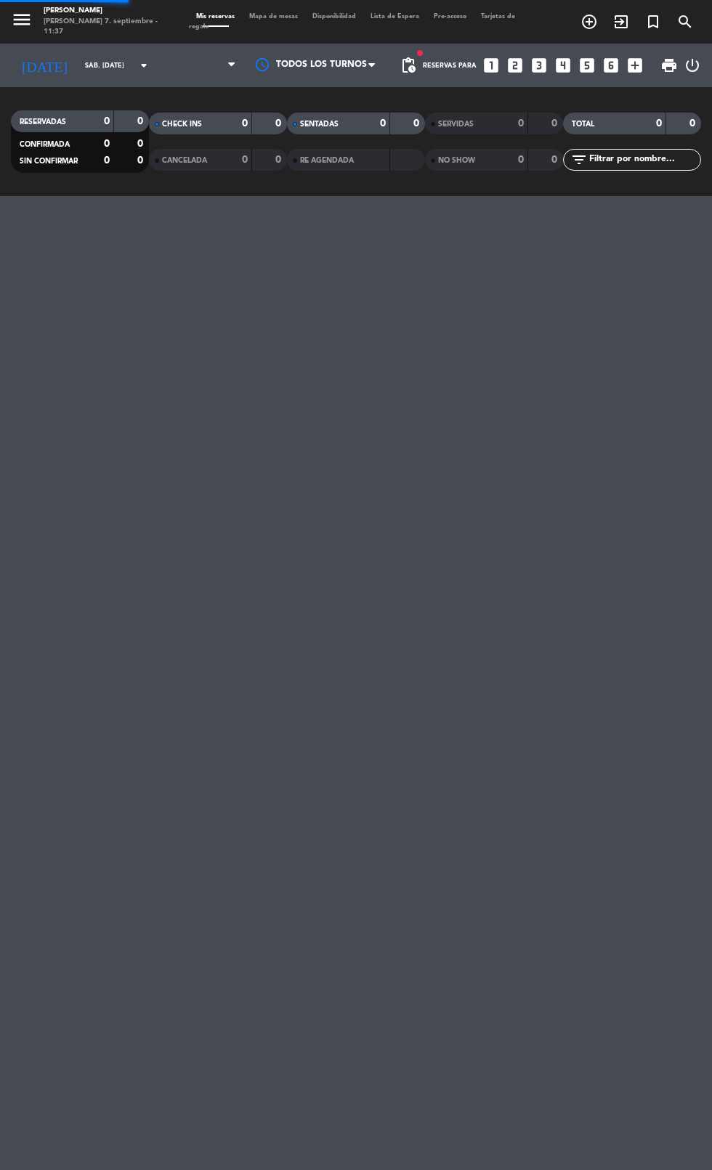 This screenshot has height=1170, width=712. What do you see at coordinates (215, 16) in the screenshot?
I see `span: Mis reservas` at bounding box center [215, 16].